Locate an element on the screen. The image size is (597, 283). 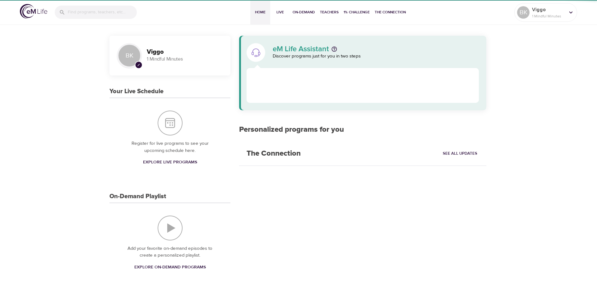
p: Discover programs just for you in two steps is located at coordinates (376, 56).